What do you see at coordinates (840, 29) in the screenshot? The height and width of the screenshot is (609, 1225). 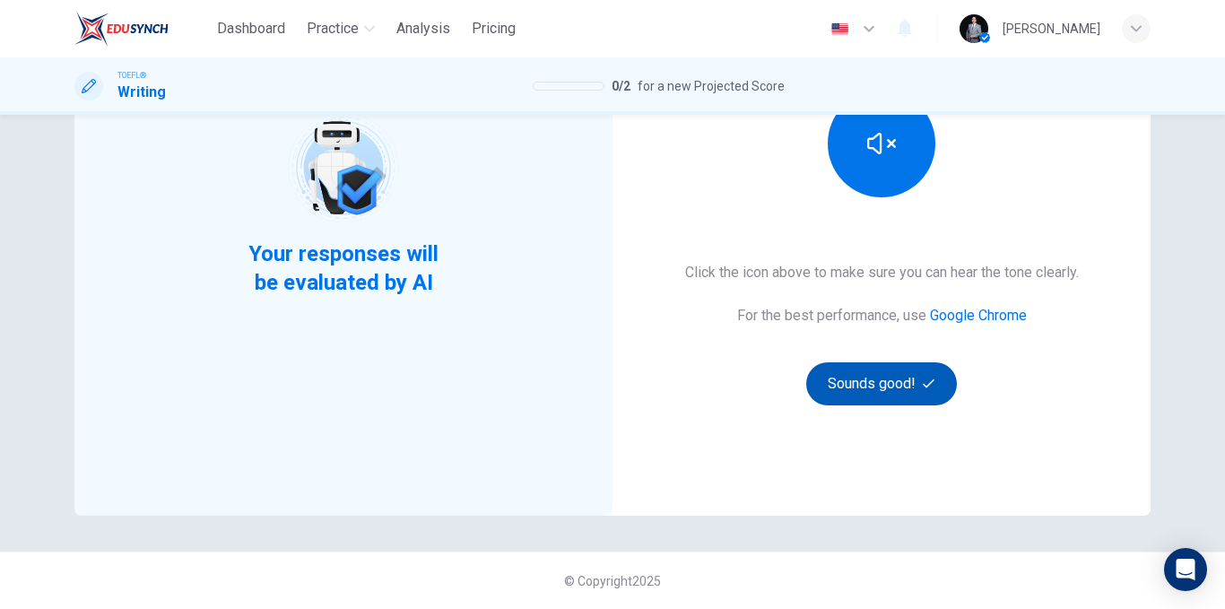 I see `img: en` at bounding box center [840, 29].